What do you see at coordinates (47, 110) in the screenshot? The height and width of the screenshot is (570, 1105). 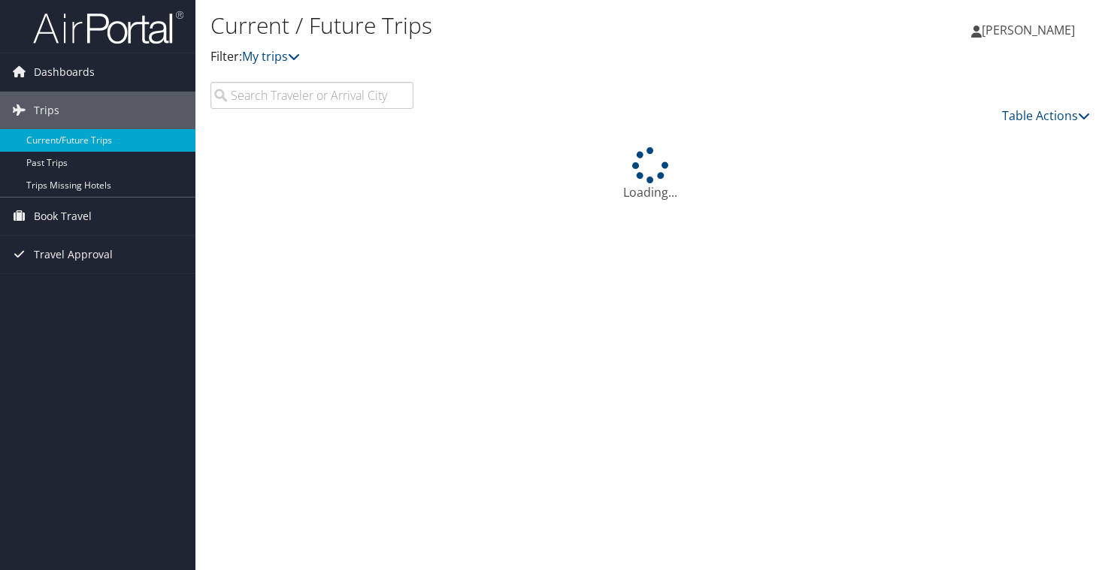 I see `span: Trips` at bounding box center [47, 110].